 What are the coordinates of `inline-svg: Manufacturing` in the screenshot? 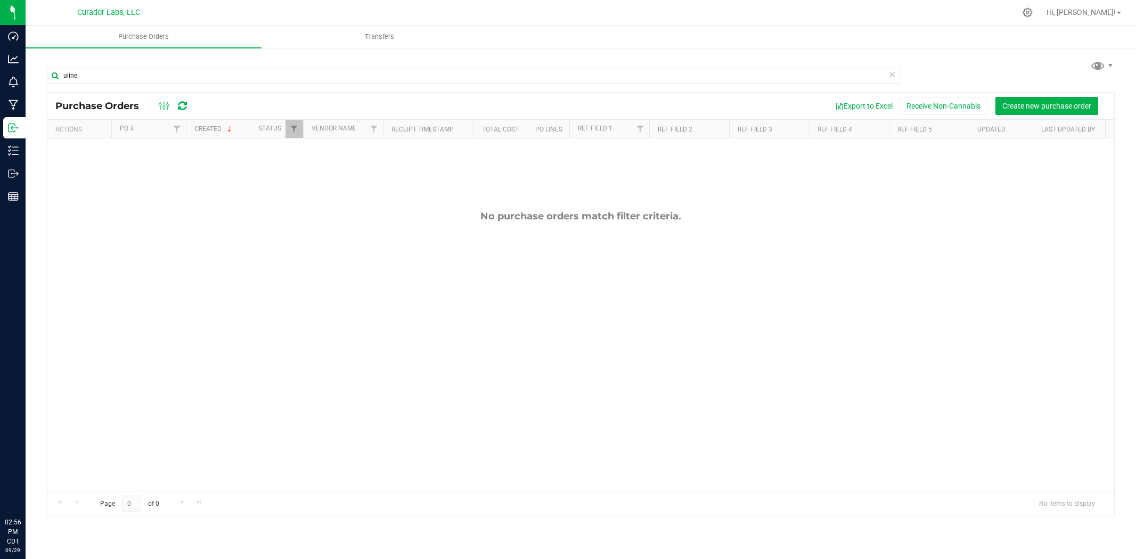 It's located at (13, 105).